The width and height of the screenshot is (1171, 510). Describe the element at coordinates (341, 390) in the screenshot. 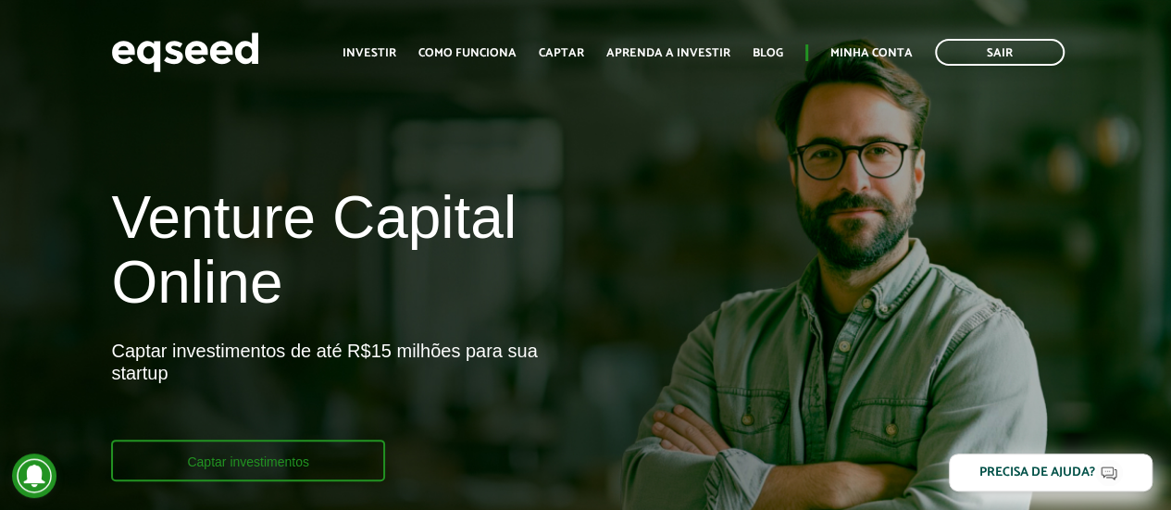

I see `p: Captar investimentos de até R$15 milhões para sua startup` at that location.